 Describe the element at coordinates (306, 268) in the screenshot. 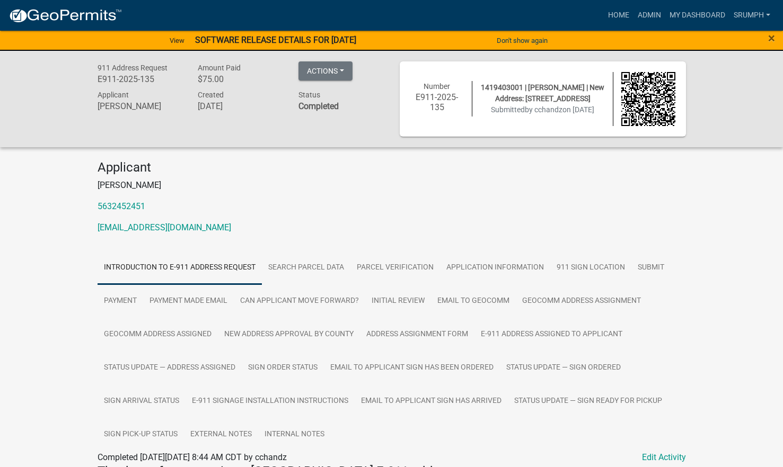

I see `a: Search Parcel Data` at that location.